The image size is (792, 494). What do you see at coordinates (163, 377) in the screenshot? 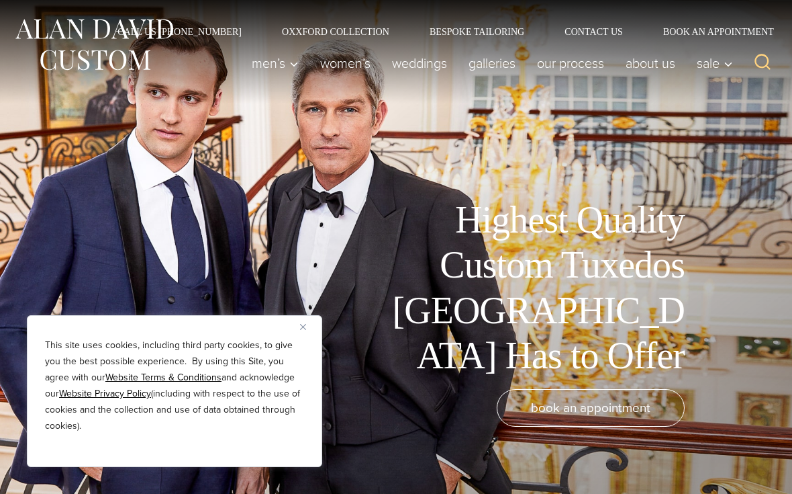
I see `u: Website Terms & Conditions` at bounding box center [163, 377].